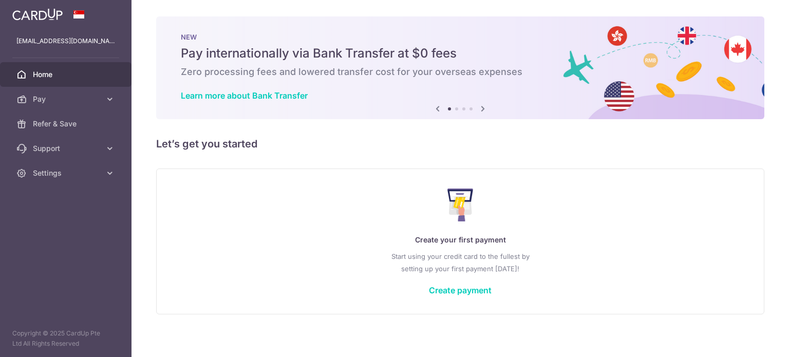 The width and height of the screenshot is (789, 357). I want to click on p: NEW, so click(460, 37).